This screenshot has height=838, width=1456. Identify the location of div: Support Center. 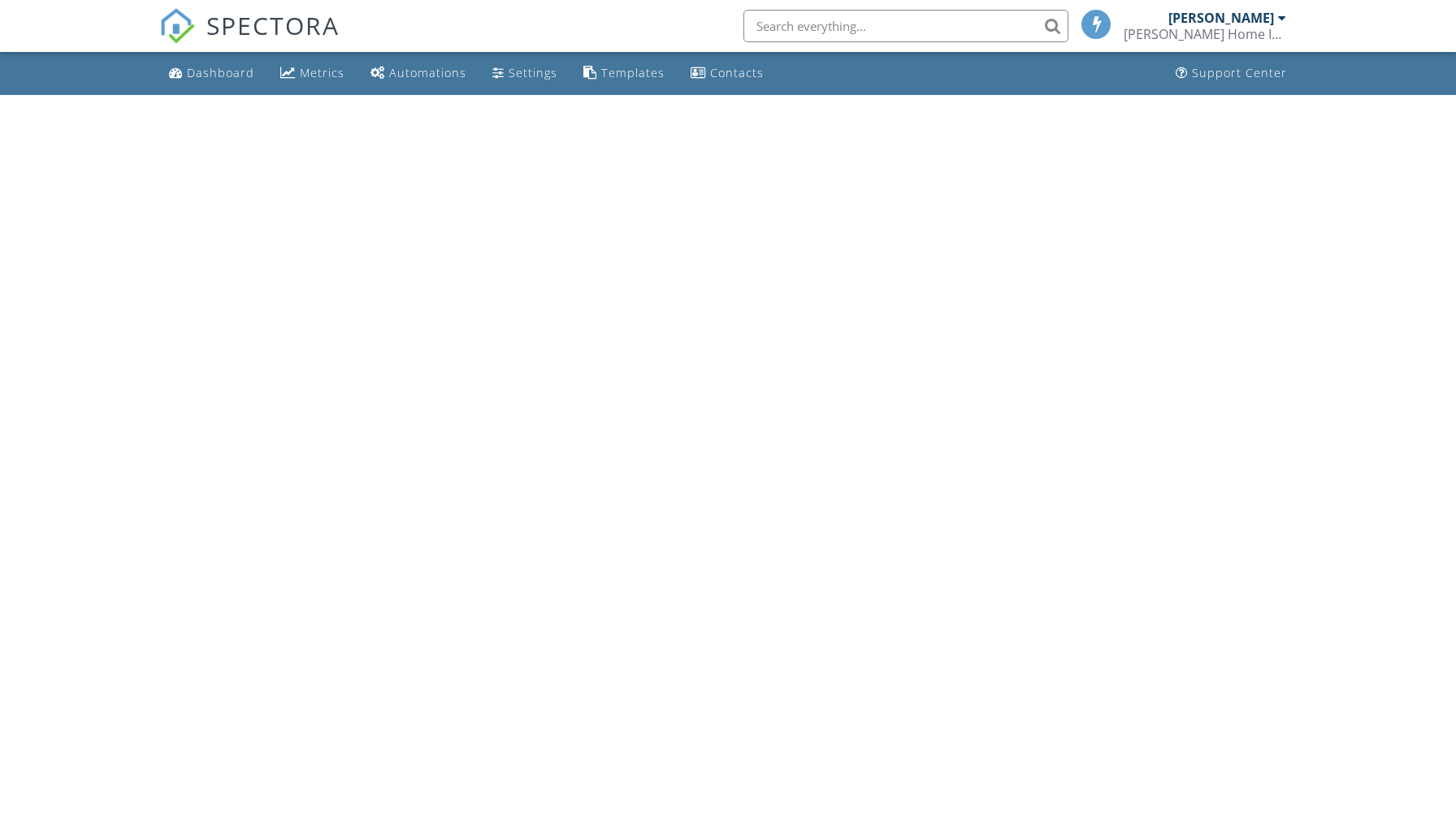
(1239, 73).